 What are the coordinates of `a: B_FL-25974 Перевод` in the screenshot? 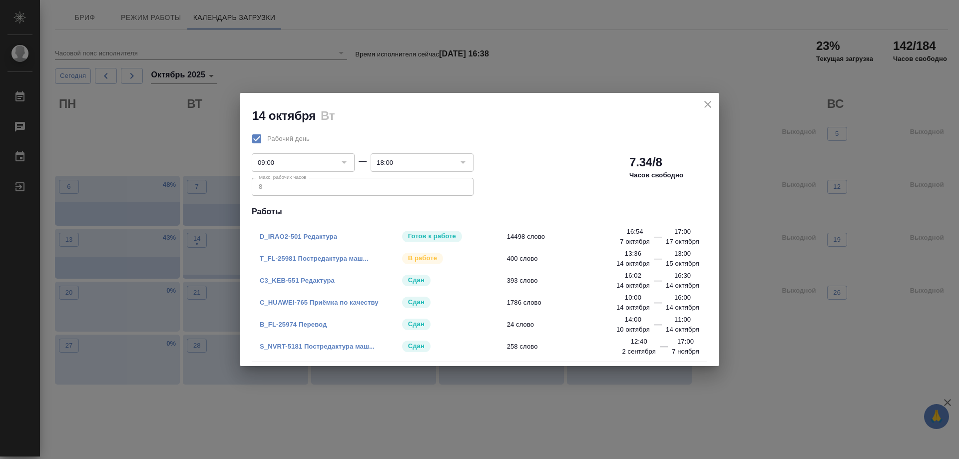 It's located at (293, 324).